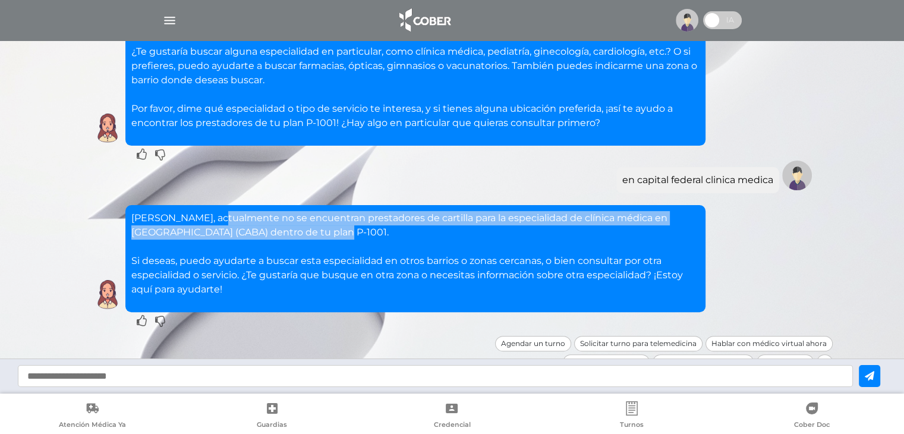 Image resolution: width=904 pixels, height=434 pixels. What do you see at coordinates (687, 20) in the screenshot?
I see `img: profile-placeholder.svg` at bounding box center [687, 20].